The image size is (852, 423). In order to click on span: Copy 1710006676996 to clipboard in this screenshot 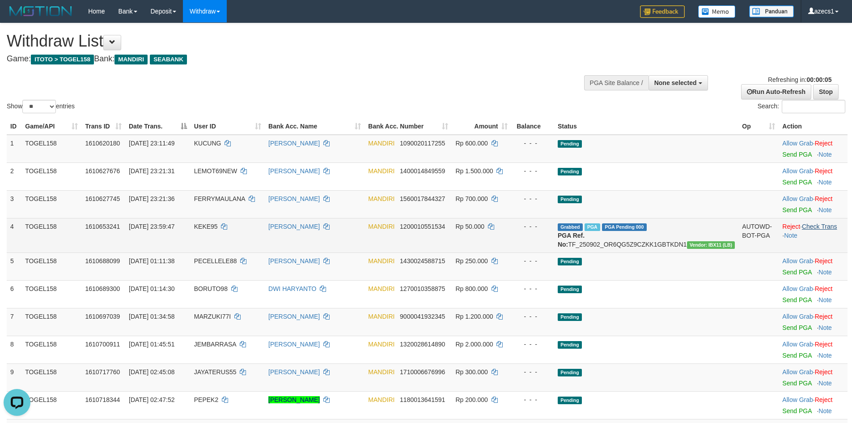, I will do `click(422, 372)`.